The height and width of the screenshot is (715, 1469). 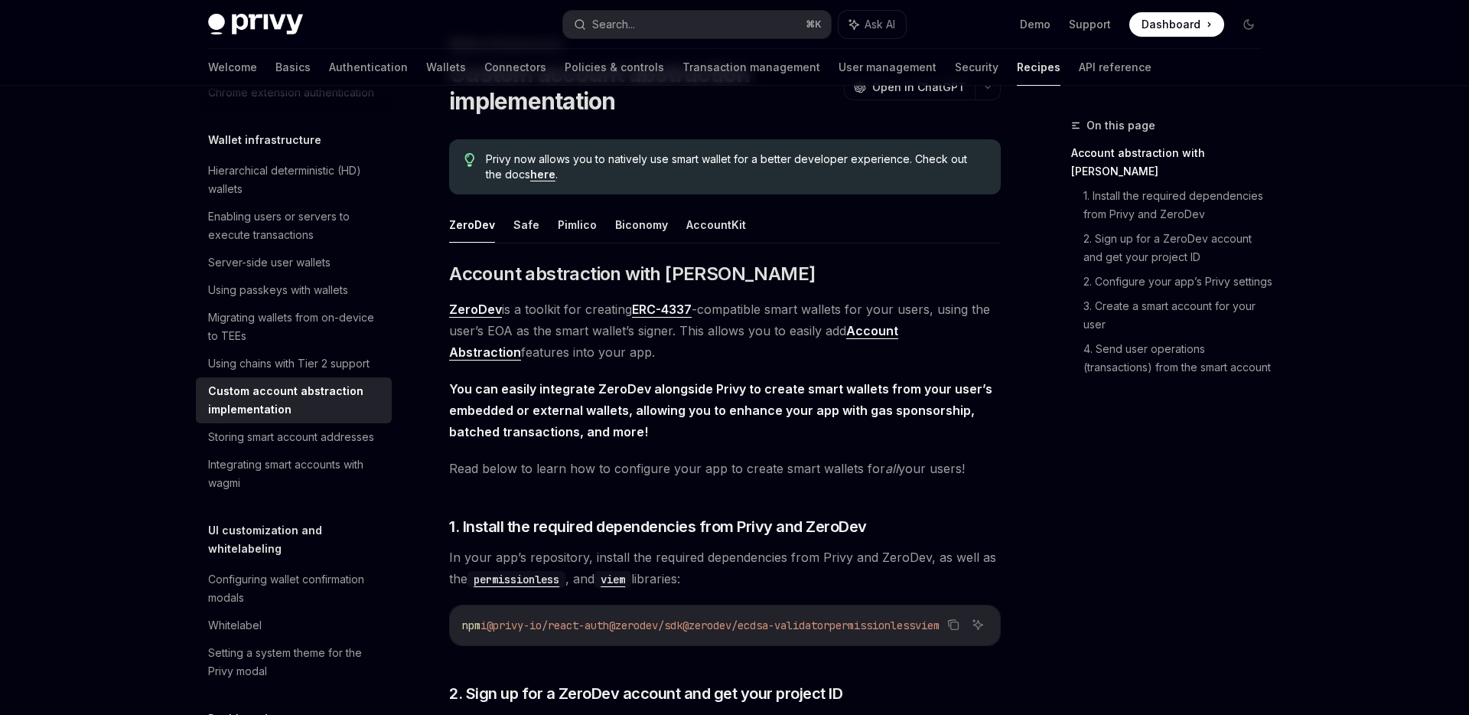 What do you see at coordinates (927, 625) in the screenshot?
I see `span: viem` at bounding box center [927, 625].